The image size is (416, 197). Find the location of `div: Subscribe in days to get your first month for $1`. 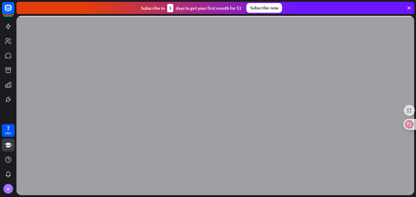

div: Subscribe in days to get your first month for $1 is located at coordinates (191, 8).